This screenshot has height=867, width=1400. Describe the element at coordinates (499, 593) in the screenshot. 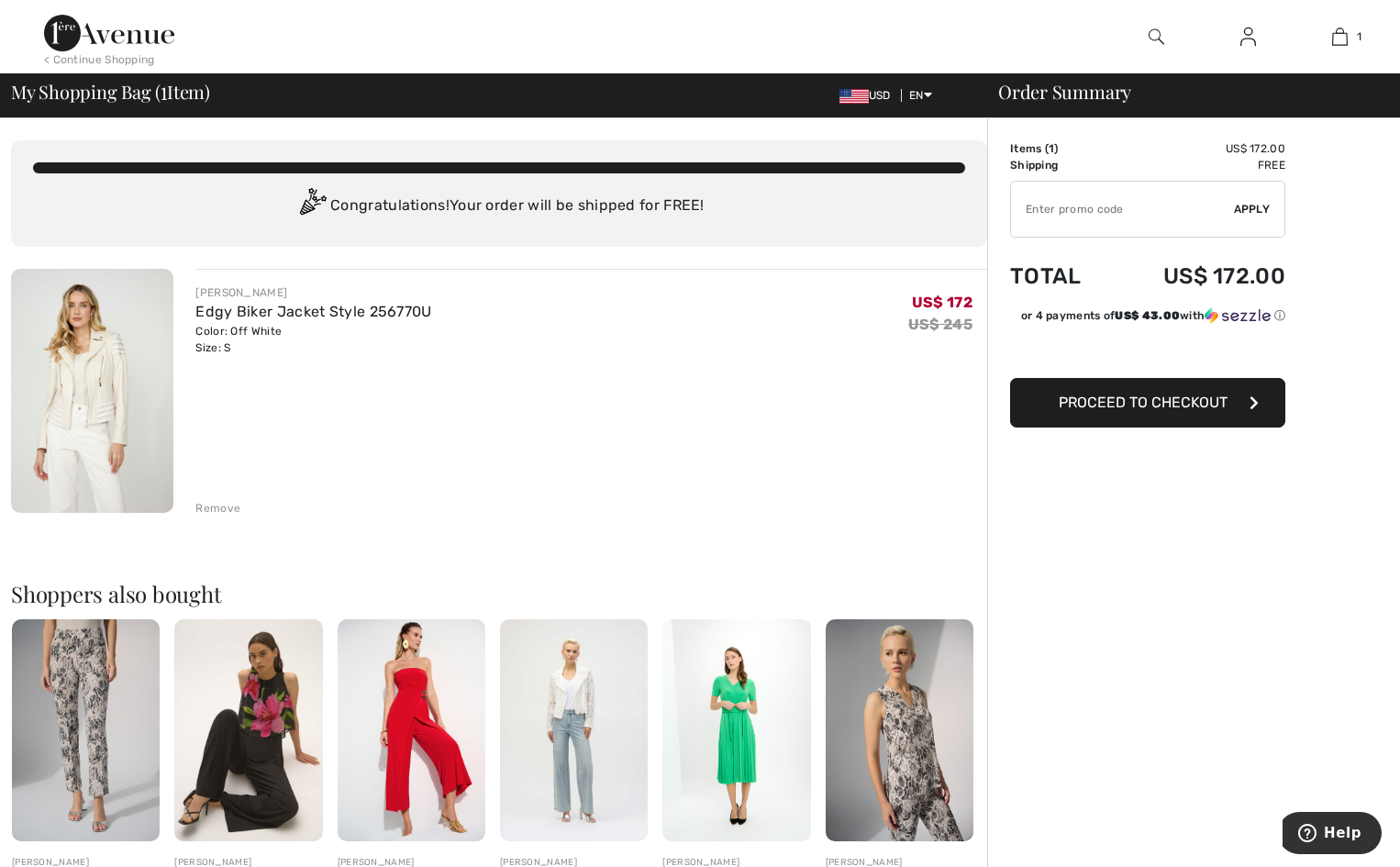

I see `h2: Shoppers also bought` at that location.